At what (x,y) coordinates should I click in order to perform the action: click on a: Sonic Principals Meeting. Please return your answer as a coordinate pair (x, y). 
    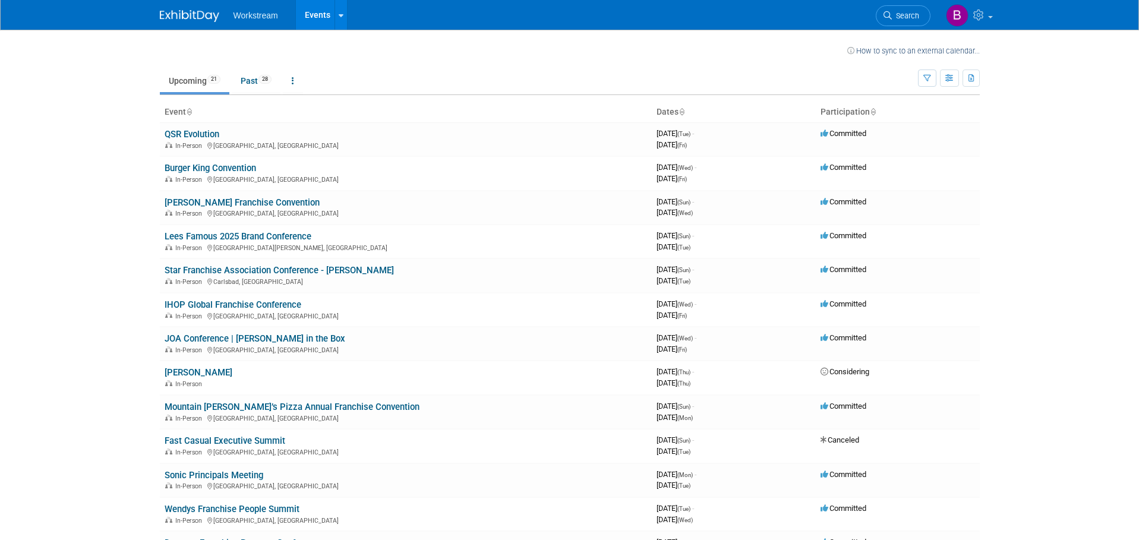
    Looking at the image, I should click on (214, 475).